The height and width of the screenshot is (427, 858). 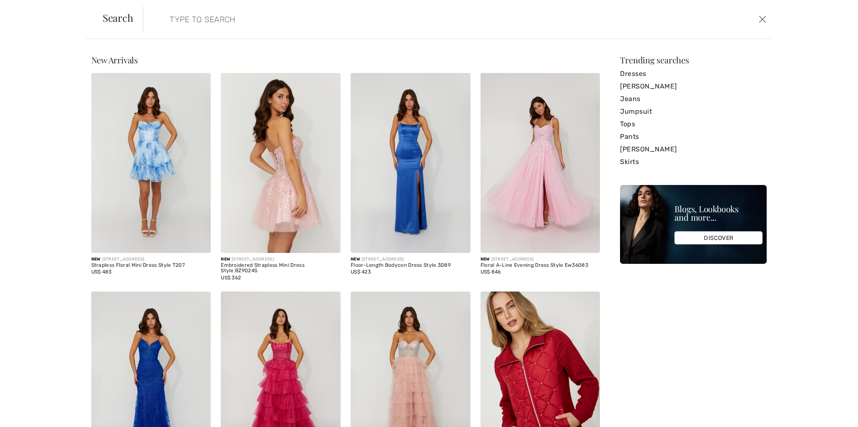 What do you see at coordinates (78, 104) in the screenshot?
I see `span: Hi, are you having any trouble checking out? Feel free to reach out to us with any questions!` at bounding box center [78, 104].